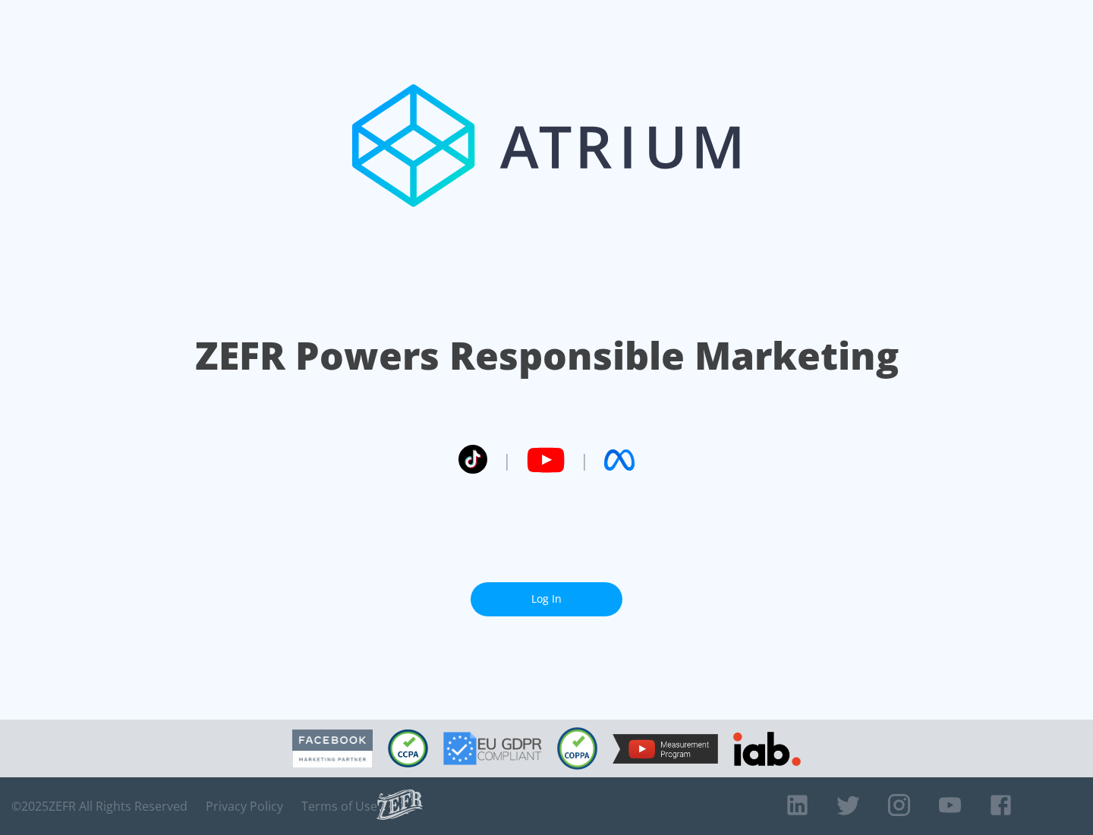 Image resolution: width=1093 pixels, height=835 pixels. I want to click on span: © 2025 ZEFR All Rights Reserved, so click(99, 806).